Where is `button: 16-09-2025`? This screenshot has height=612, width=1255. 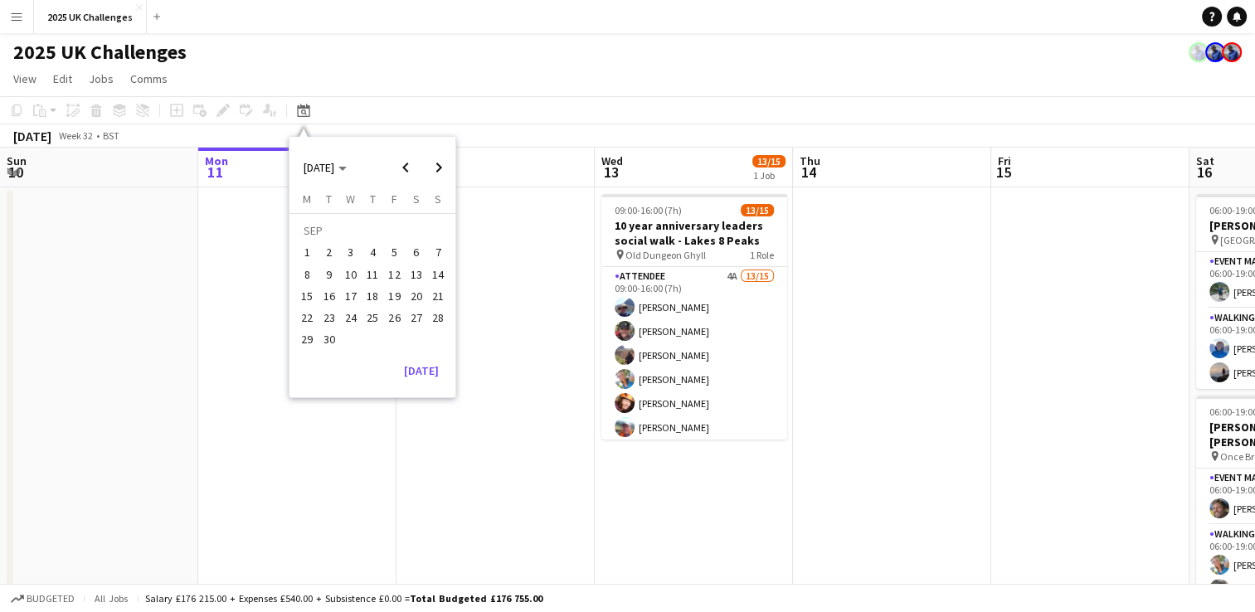
button: 16-09-2025 is located at coordinates (328, 296).